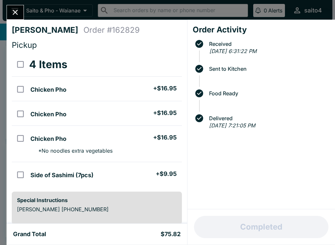  I want to click on h5: Side of Sashimi (7pcs), so click(62, 175).